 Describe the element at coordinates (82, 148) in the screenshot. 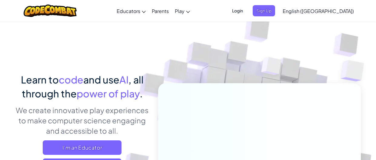

I see `a: I'm an Educator` at that location.